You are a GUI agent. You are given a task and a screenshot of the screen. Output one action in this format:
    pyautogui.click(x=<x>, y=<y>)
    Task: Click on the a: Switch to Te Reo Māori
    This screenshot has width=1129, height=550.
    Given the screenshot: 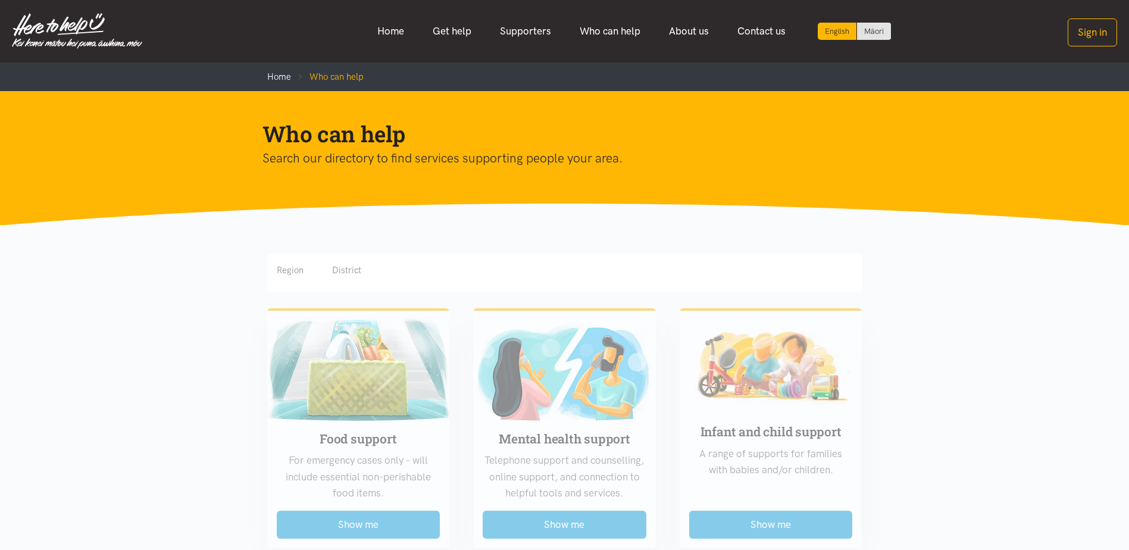 What is the action you would take?
    pyautogui.click(x=874, y=31)
    